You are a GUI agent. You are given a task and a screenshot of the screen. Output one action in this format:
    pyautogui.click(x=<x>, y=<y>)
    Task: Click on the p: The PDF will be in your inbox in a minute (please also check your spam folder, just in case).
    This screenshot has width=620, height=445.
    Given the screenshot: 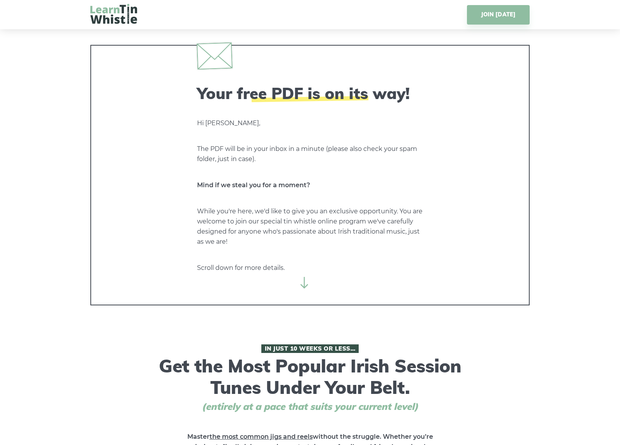 What is the action you would take?
    pyautogui.click(x=310, y=154)
    